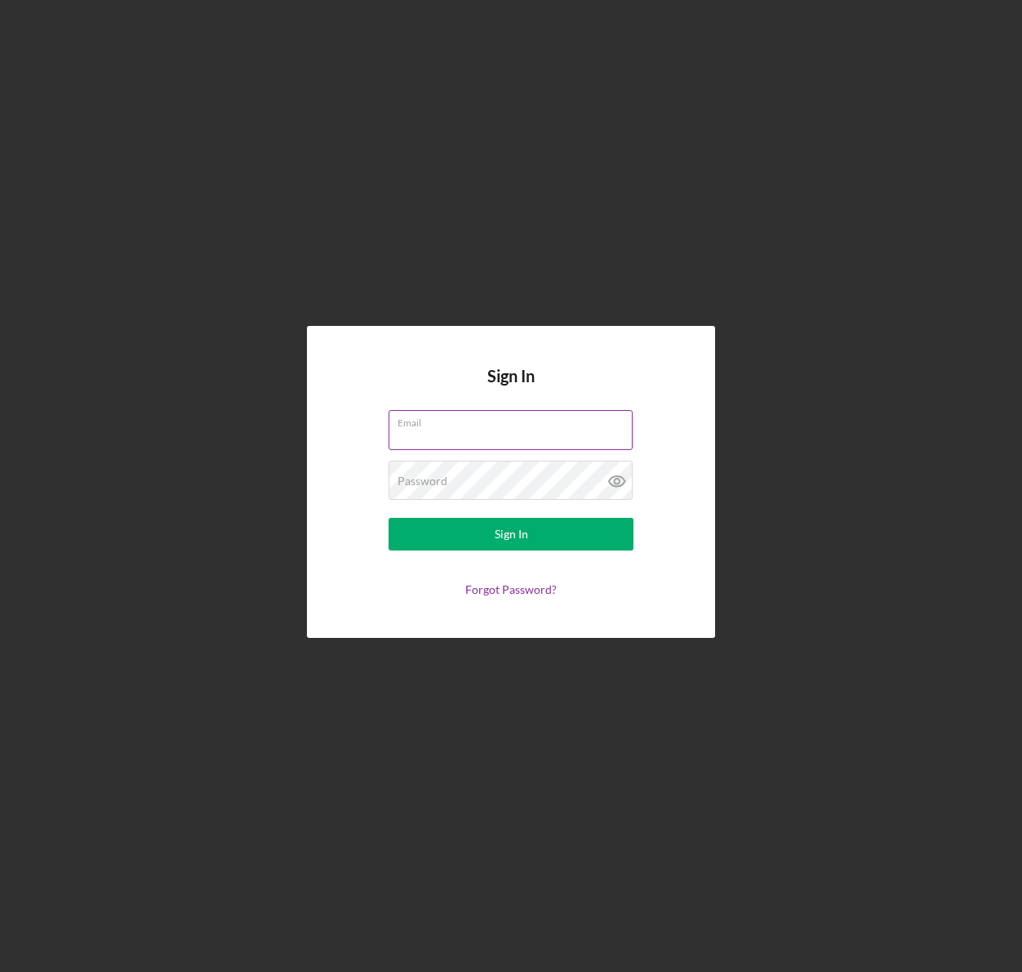 This screenshot has height=972, width=1022. I want to click on h4: Sign In, so click(511, 388).